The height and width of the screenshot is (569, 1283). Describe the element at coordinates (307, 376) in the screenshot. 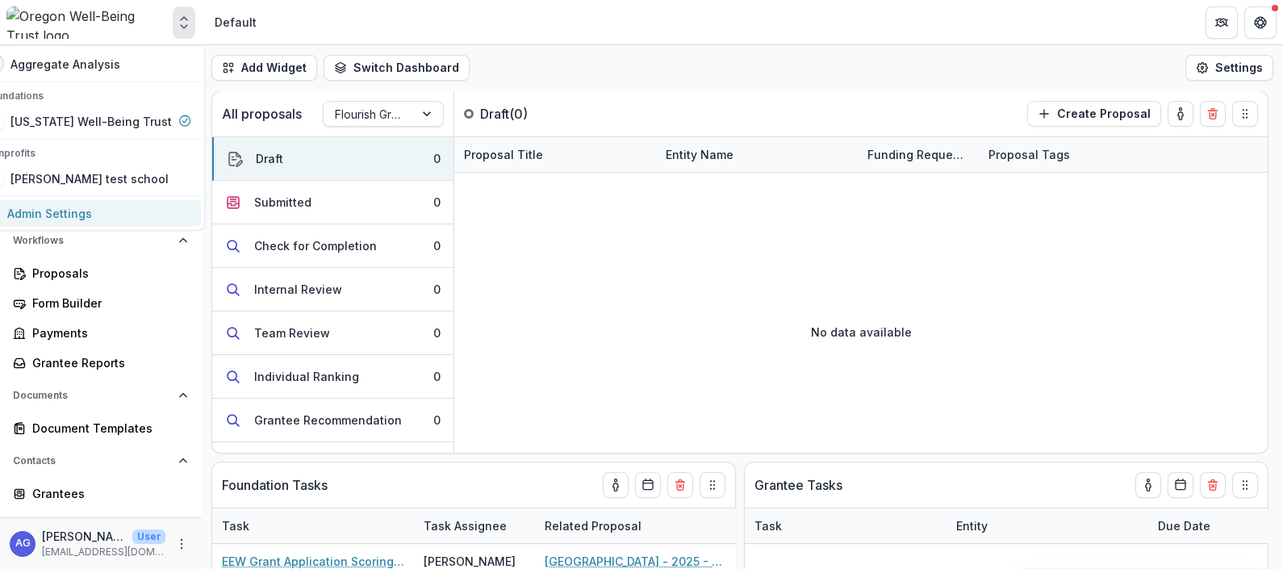

I see `div: Individual Ranking` at that location.